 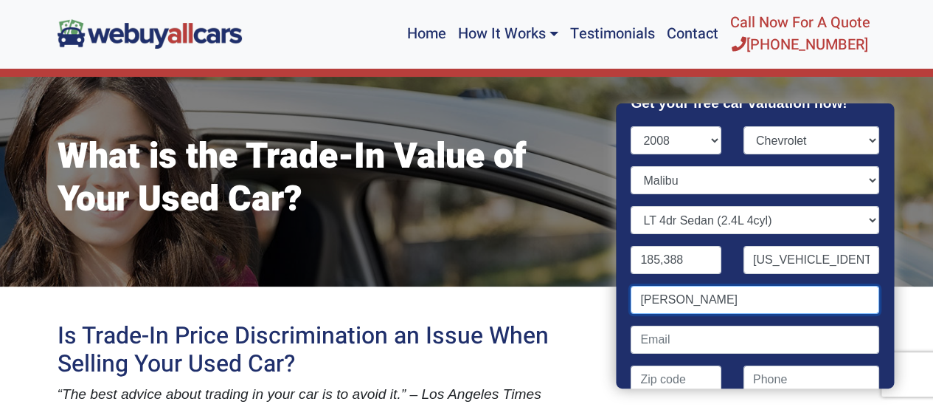 What do you see at coordinates (327, 350) in the screenshot?
I see `h2: Is Trade-In Price Discrimination an Issue When Selling Your Used Car?` at bounding box center [327, 350].